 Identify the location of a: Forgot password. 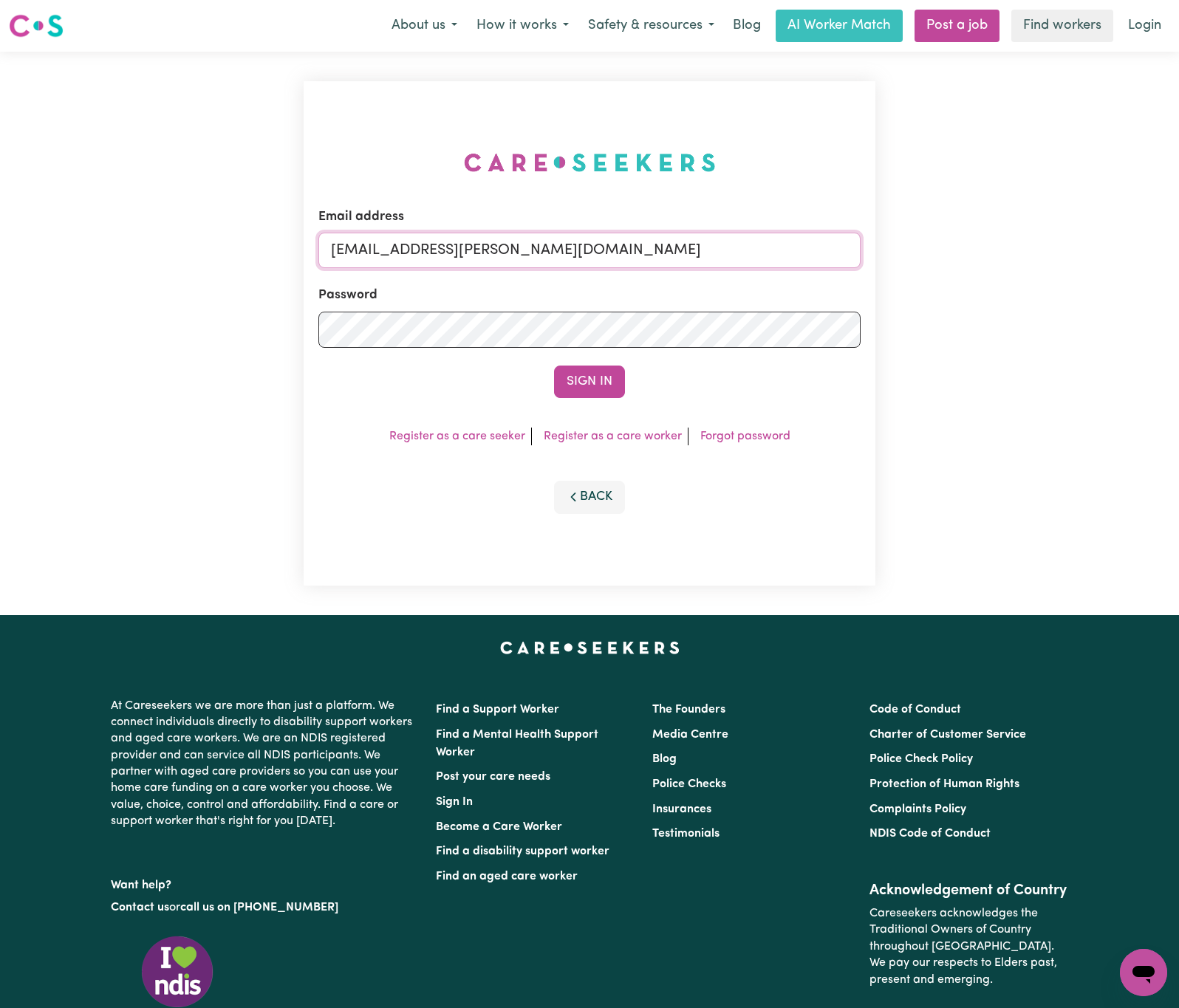
(746, 436).